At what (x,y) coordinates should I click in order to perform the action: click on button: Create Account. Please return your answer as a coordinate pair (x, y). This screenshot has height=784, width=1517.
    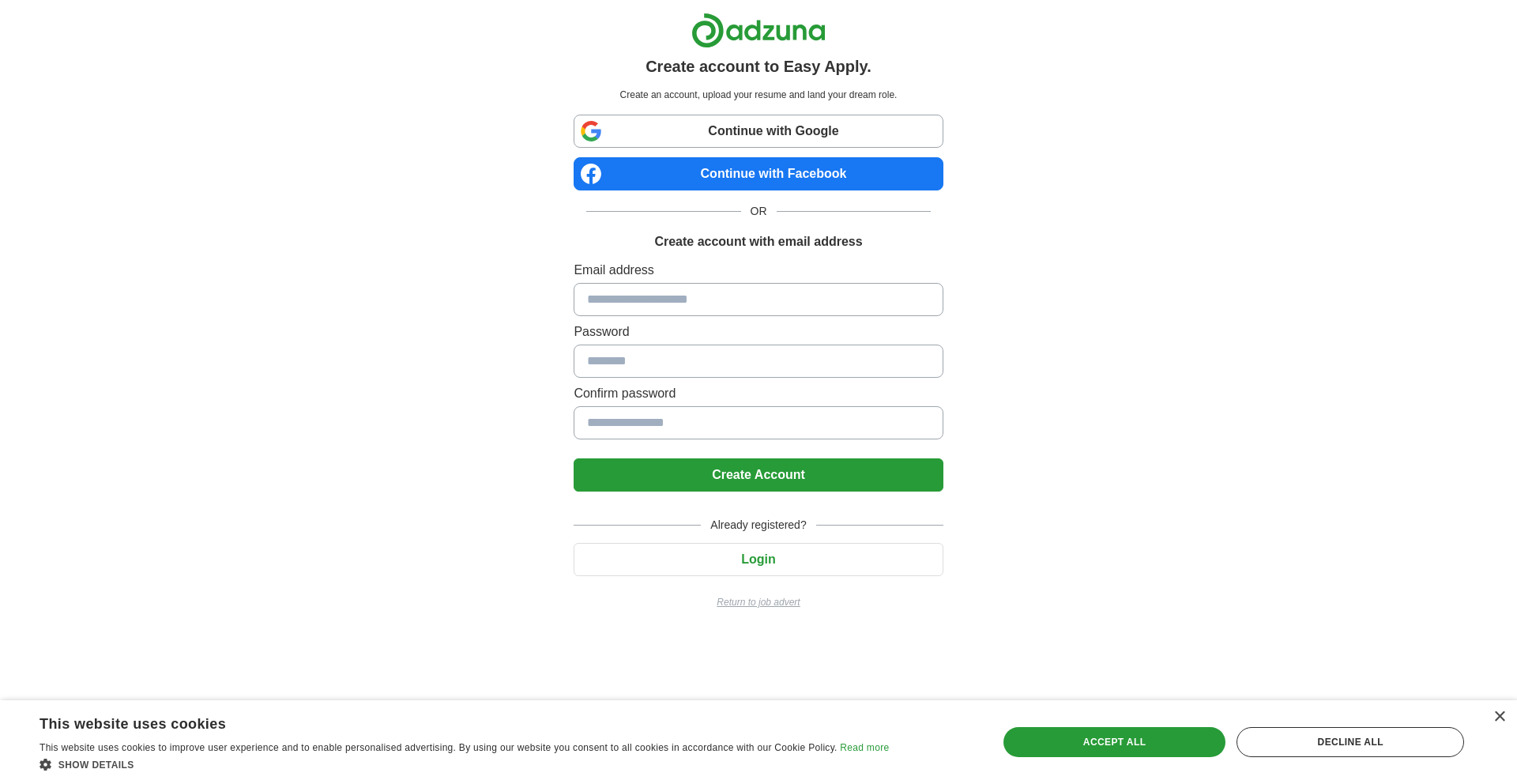
    Looking at the image, I should click on (758, 474).